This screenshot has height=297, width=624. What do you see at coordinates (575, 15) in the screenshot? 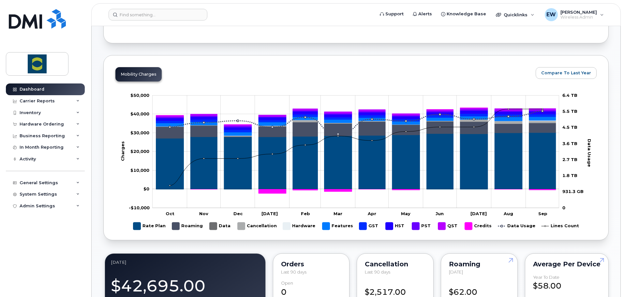
I see `div: Emilie Wilson` at bounding box center [575, 15].